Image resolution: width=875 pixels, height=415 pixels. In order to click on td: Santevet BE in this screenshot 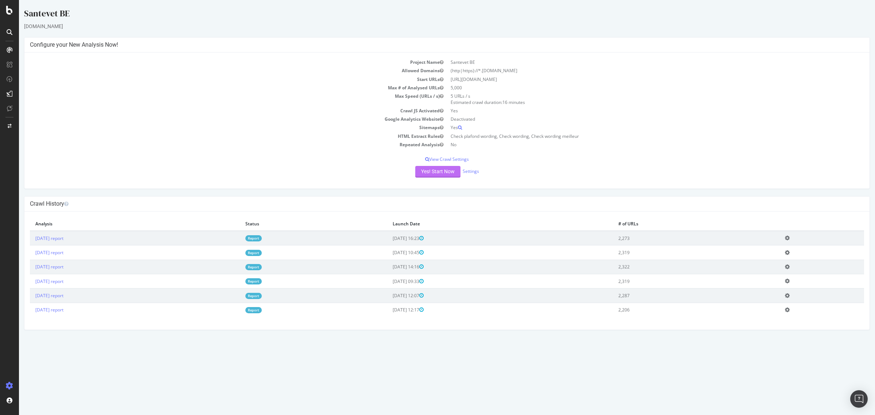, I will do `click(636, 62)`.